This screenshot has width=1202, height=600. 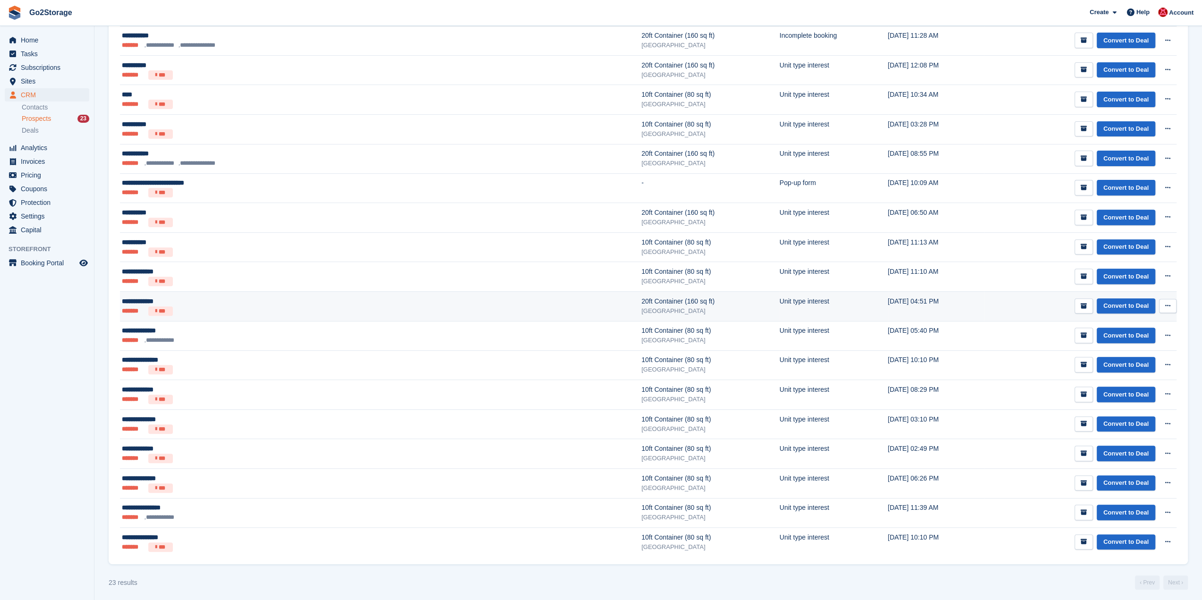 What do you see at coordinates (49, 81) in the screenshot?
I see `span: Sites` at bounding box center [49, 81].